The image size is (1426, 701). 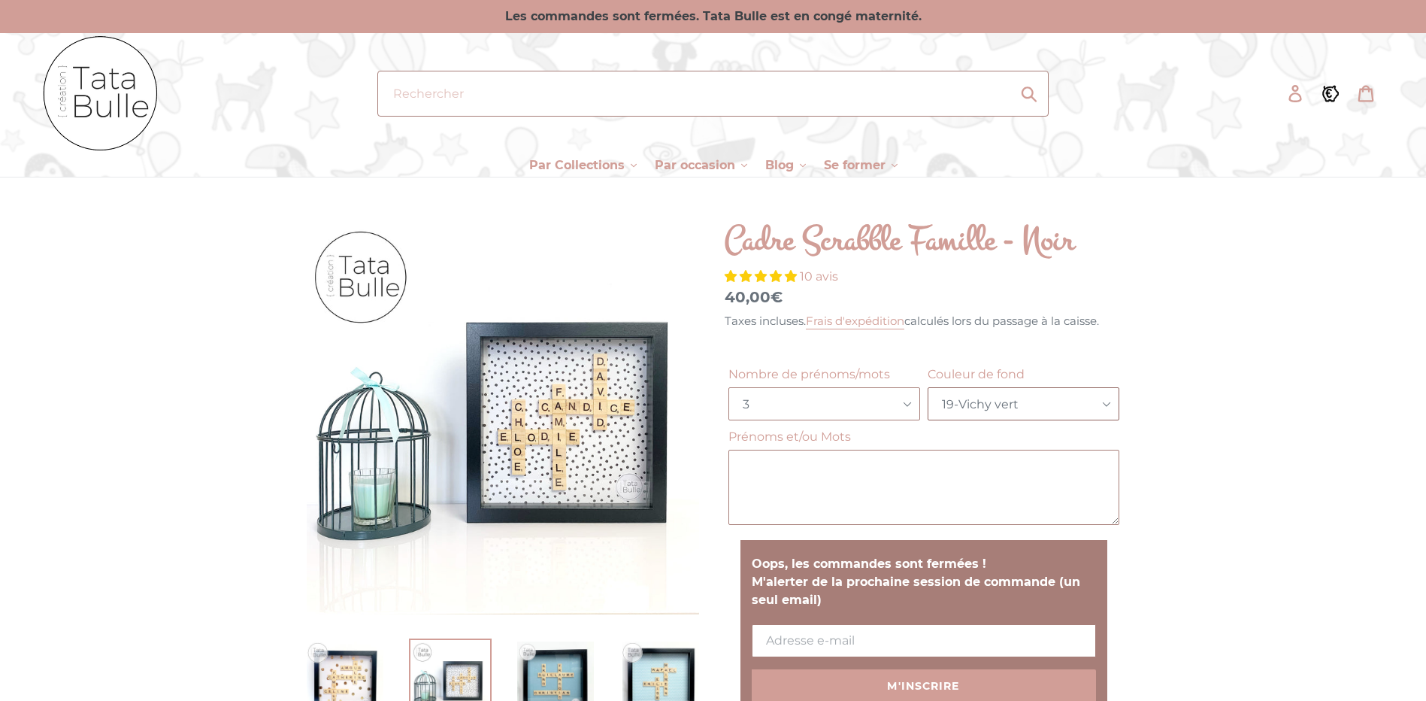 I want to click on span: 10 avis, so click(x=819, y=276).